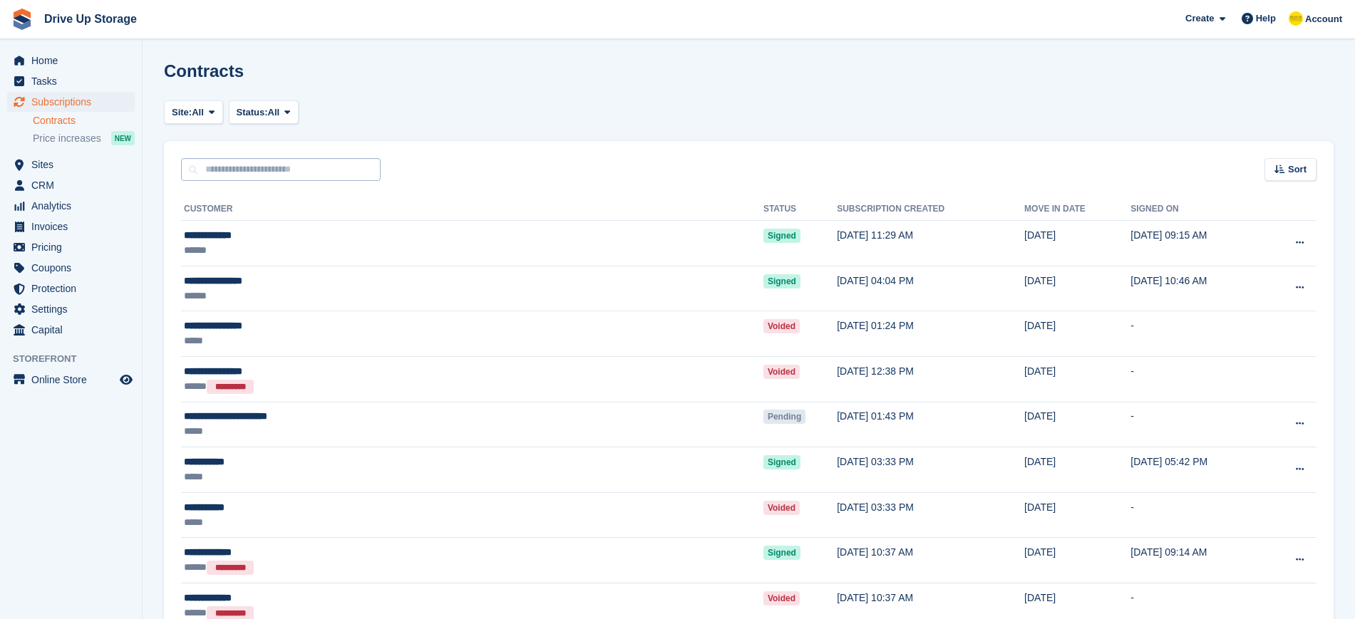  Describe the element at coordinates (182, 113) in the screenshot. I see `span: Site:` at that location.